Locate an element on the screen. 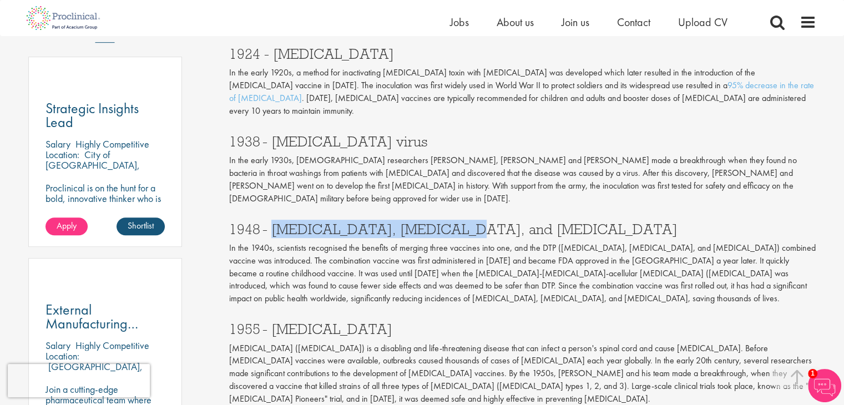 This screenshot has height=405, width=844. a: Contact is located at coordinates (634, 22).